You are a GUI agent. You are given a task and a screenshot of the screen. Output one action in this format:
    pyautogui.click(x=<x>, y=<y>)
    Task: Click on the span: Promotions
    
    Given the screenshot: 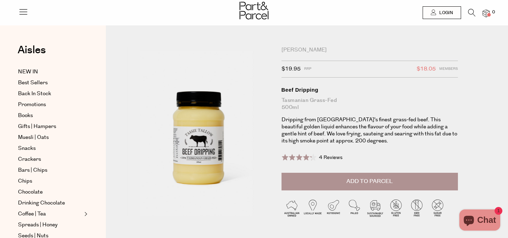 What is the action you would take?
    pyautogui.click(x=32, y=105)
    